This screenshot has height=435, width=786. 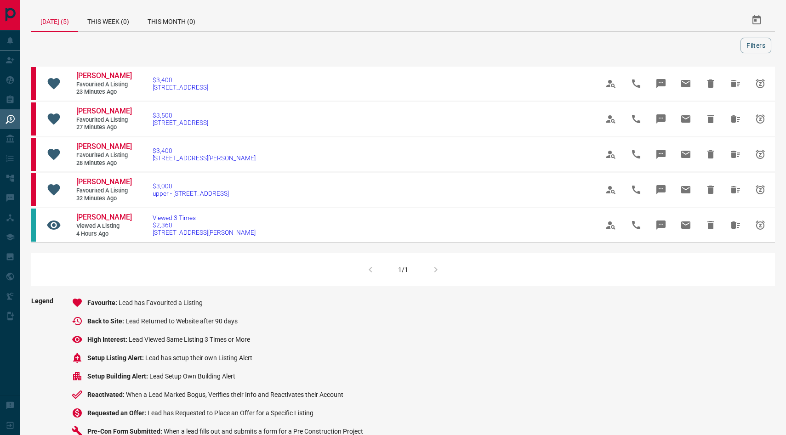 What do you see at coordinates (104, 92) in the screenshot?
I see `span: 23 minutes ago` at bounding box center [104, 92].